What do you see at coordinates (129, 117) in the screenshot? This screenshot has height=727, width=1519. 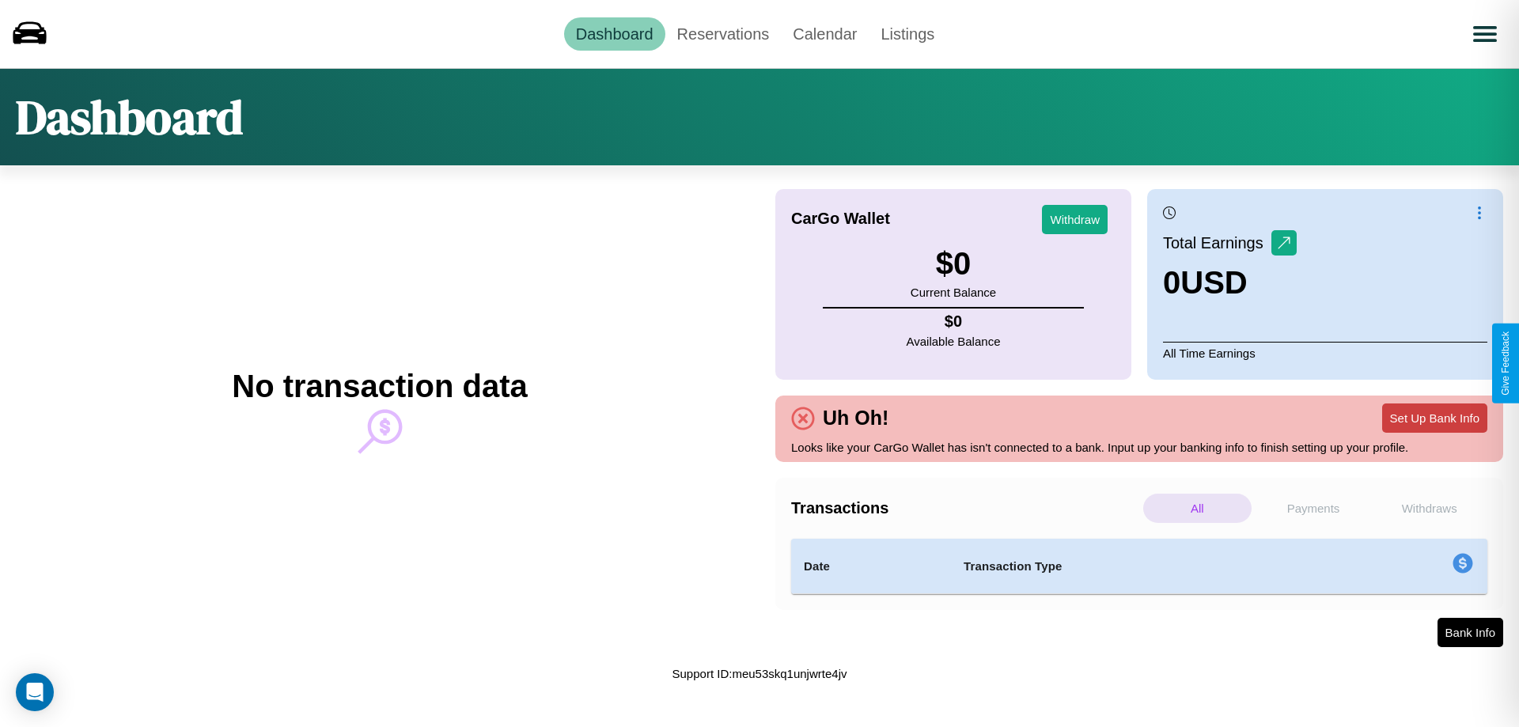 I see `h1: Dashboard` at bounding box center [129, 117].